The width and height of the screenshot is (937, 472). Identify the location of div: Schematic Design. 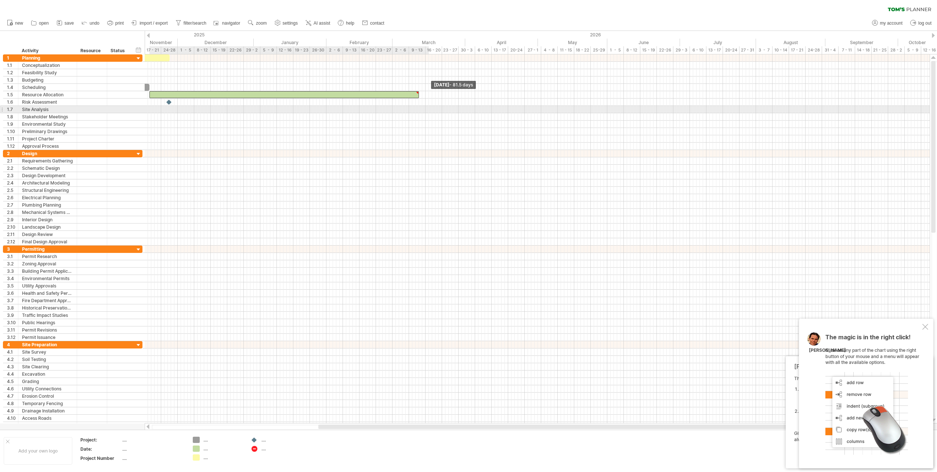
(47, 168).